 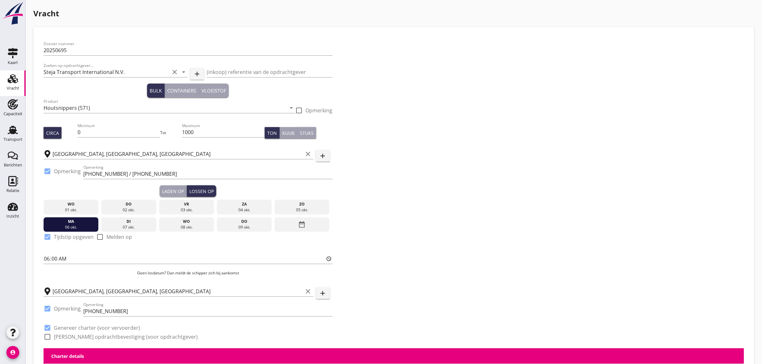 I want to click on input: Laadplaats, so click(x=178, y=154).